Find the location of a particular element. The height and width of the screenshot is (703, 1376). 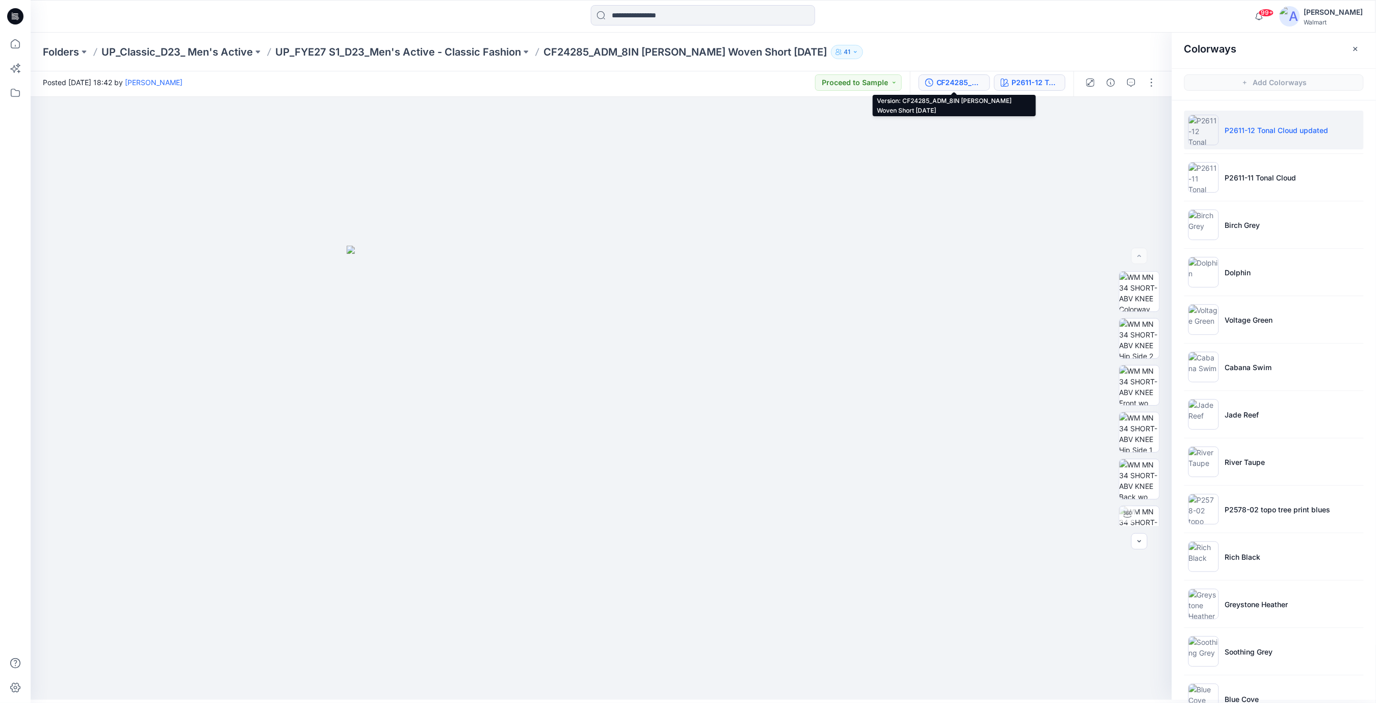

p: Dolphin is located at coordinates (1238, 272).